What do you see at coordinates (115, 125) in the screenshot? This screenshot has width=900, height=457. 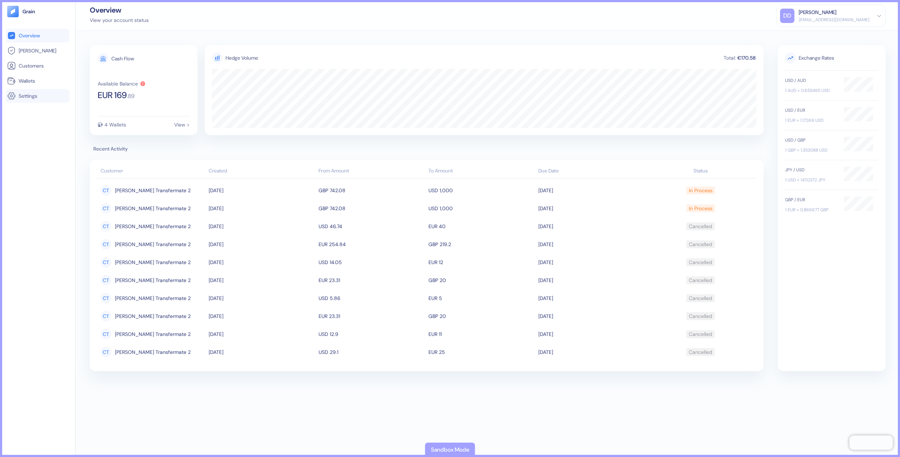 I see `div: 4 Wallets` at bounding box center [115, 125].